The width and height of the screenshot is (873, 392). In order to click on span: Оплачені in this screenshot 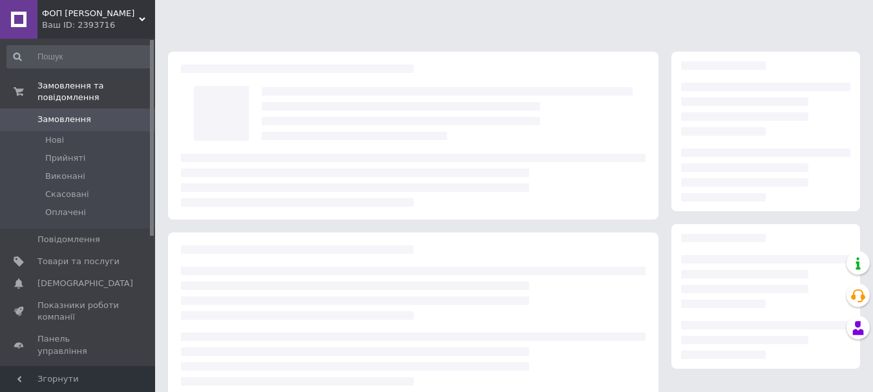, I will do `click(65, 213)`.